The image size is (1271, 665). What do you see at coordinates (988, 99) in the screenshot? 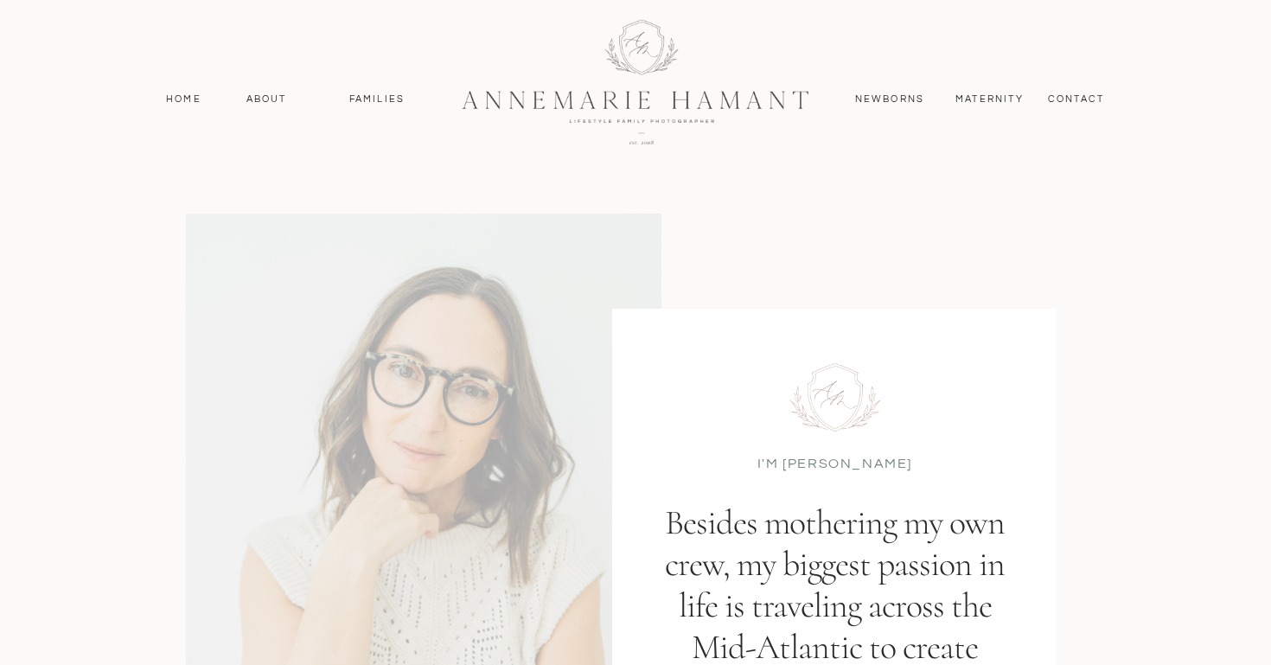
I see `a: MAternity` at bounding box center [988, 99].